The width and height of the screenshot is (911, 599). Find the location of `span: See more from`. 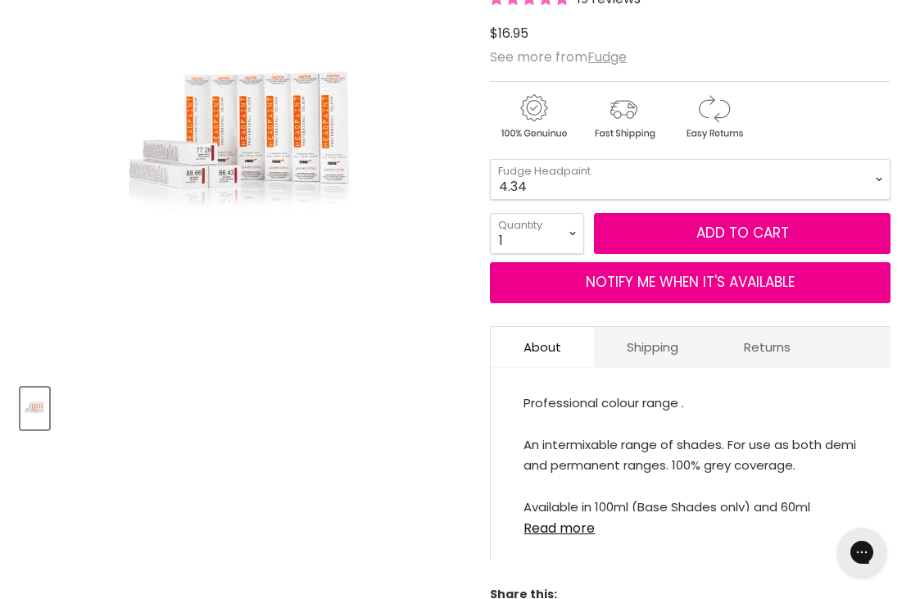

span: See more from is located at coordinates (558, 57).